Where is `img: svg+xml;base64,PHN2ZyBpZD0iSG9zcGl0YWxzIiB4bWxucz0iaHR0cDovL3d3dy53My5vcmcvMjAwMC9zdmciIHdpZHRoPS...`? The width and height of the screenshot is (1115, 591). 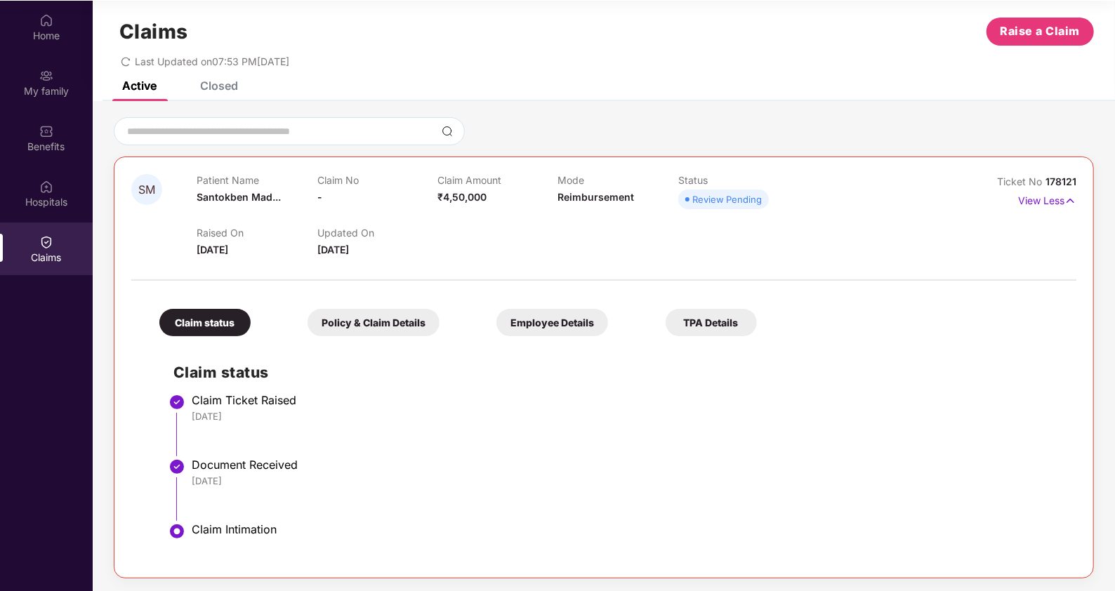 img: svg+xml;base64,PHN2ZyBpZD0iSG9zcGl0YWxzIiB4bWxucz0iaHR0cDovL3d3dy53My5vcmcvMjAwMC9zdmciIHdpZHRoPS... is located at coordinates (46, 187).